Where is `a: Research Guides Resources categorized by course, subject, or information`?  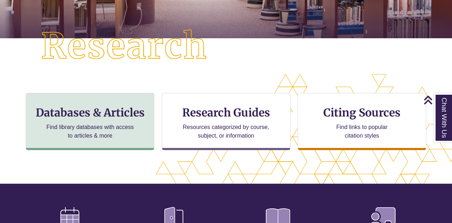 a: Research Guides Resources categorized by course, subject, or information is located at coordinates (226, 121).